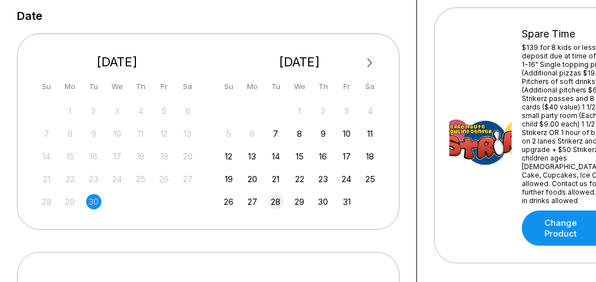  Describe the element at coordinates (299, 178) in the screenshot. I see `div: Choose Wednesday, October 22nd, 2025` at that location.